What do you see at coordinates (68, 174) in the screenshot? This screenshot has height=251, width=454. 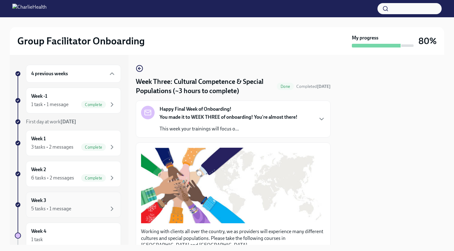 I see `a: Week 26 tasks • 2 messagesComplete` at bounding box center [68, 174].